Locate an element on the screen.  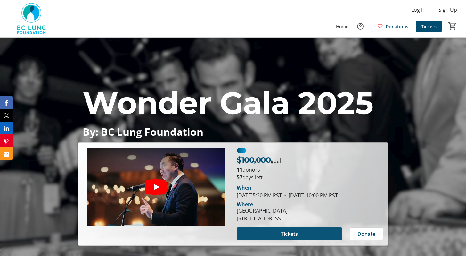
div: When is located at coordinates (244, 187).